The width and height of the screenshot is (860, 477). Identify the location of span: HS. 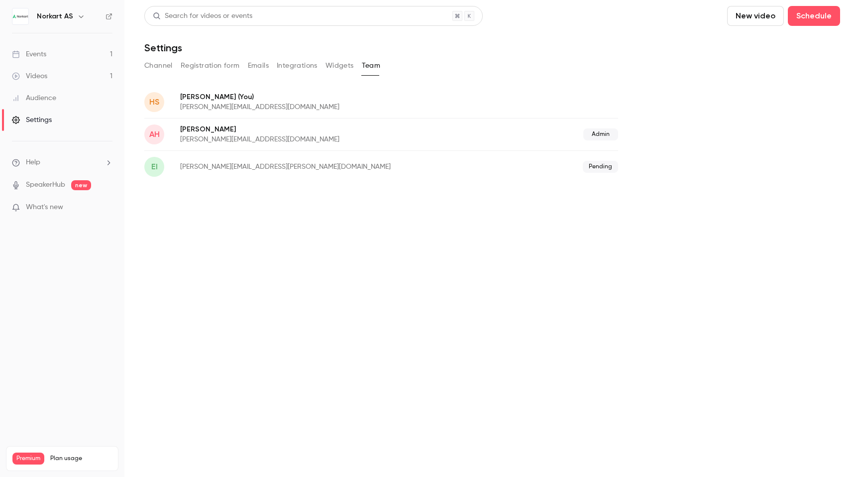
(154, 102).